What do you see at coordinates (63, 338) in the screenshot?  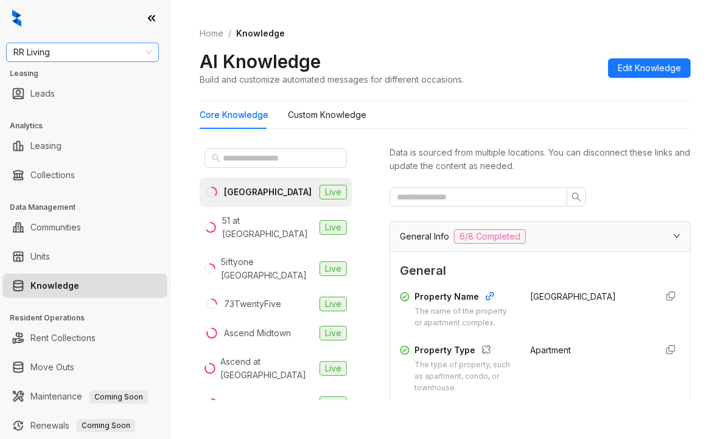 I see `a: Rent Collections` at bounding box center [63, 338].